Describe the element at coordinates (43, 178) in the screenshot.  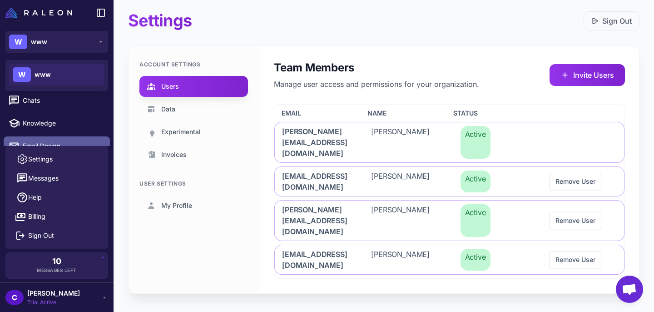
I see `span: Messages` at that location.